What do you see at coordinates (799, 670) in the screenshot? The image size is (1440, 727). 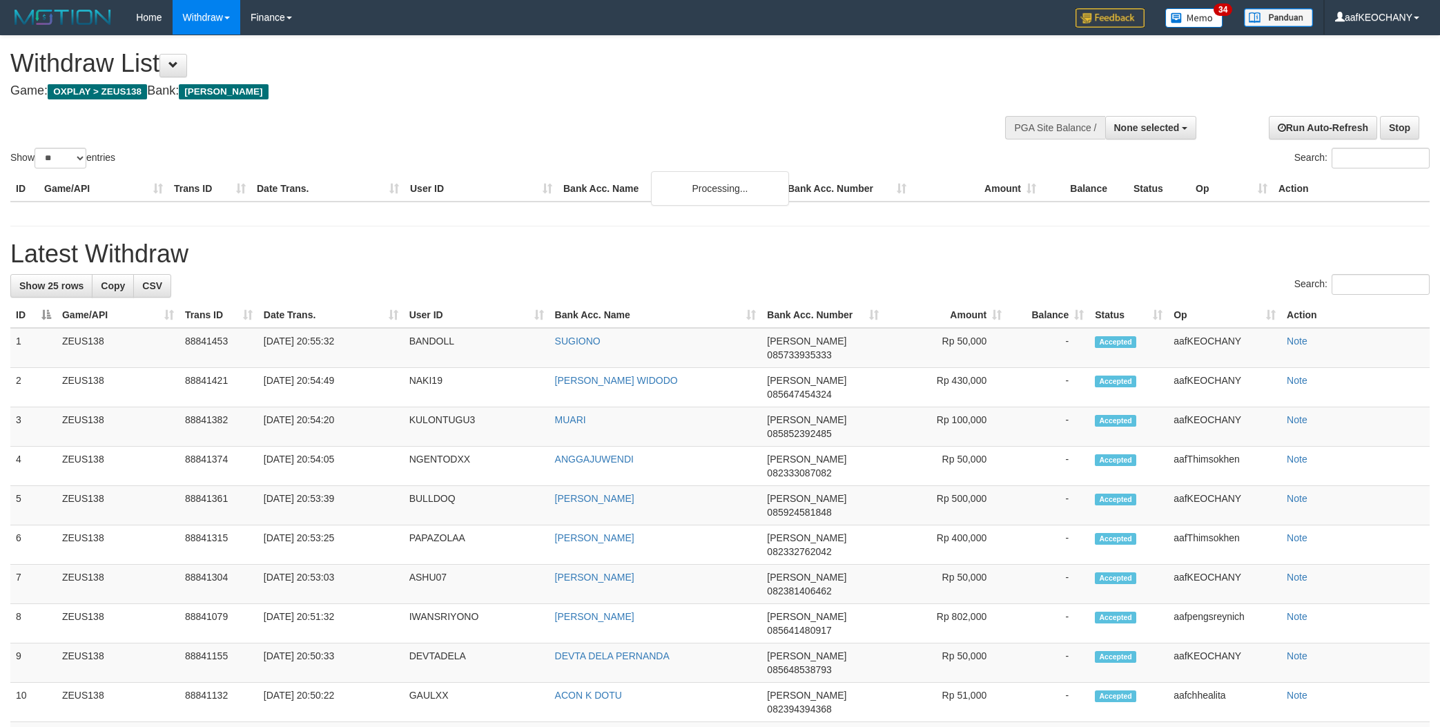 I see `span: Copy 085648538793 to clipboard` at bounding box center [799, 670].